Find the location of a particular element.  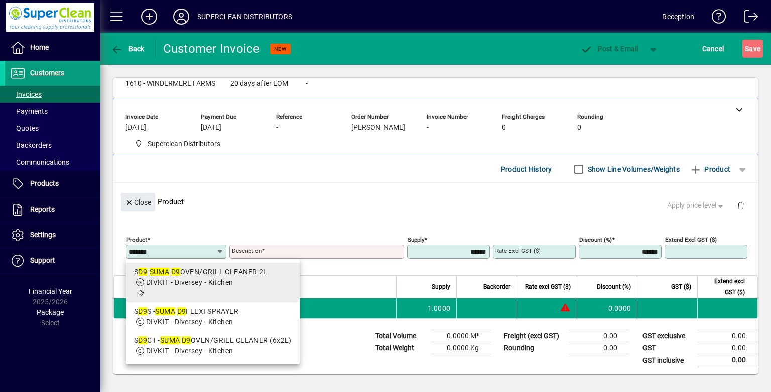

button: Post & Email is located at coordinates (609, 49).